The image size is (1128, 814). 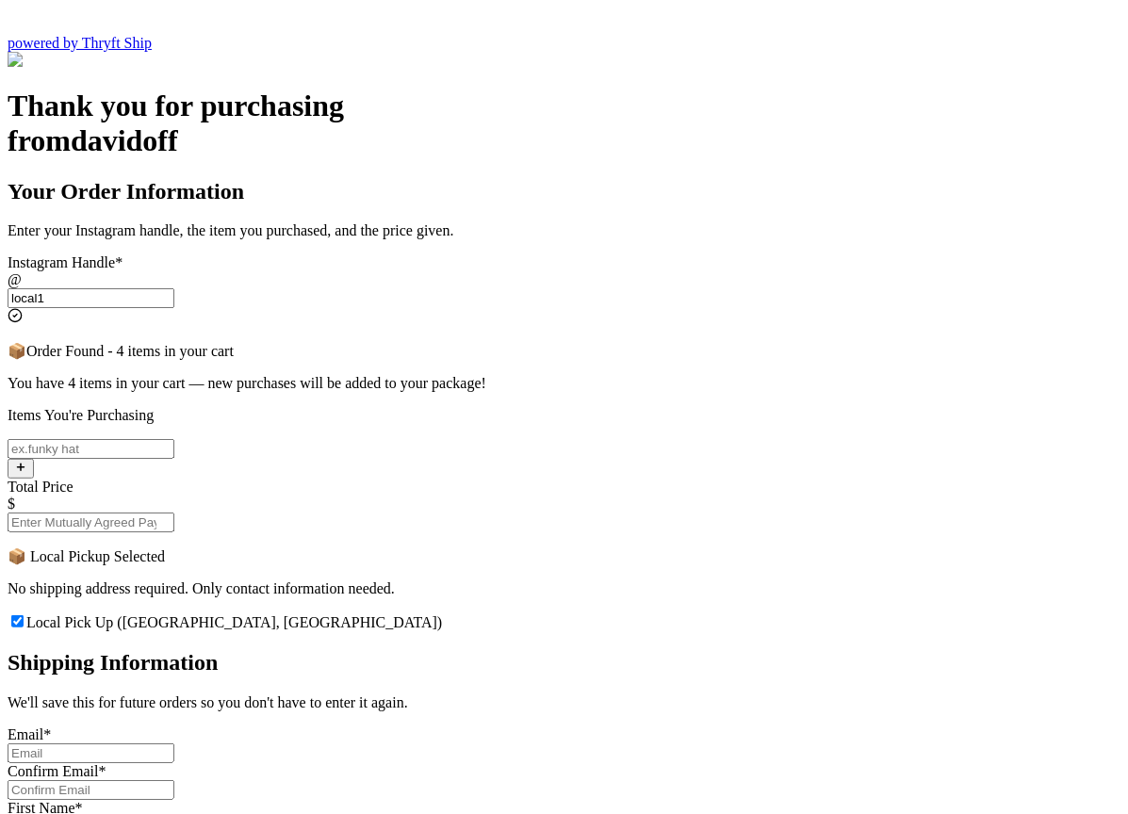 I want to click on input: Email, so click(x=90, y=753).